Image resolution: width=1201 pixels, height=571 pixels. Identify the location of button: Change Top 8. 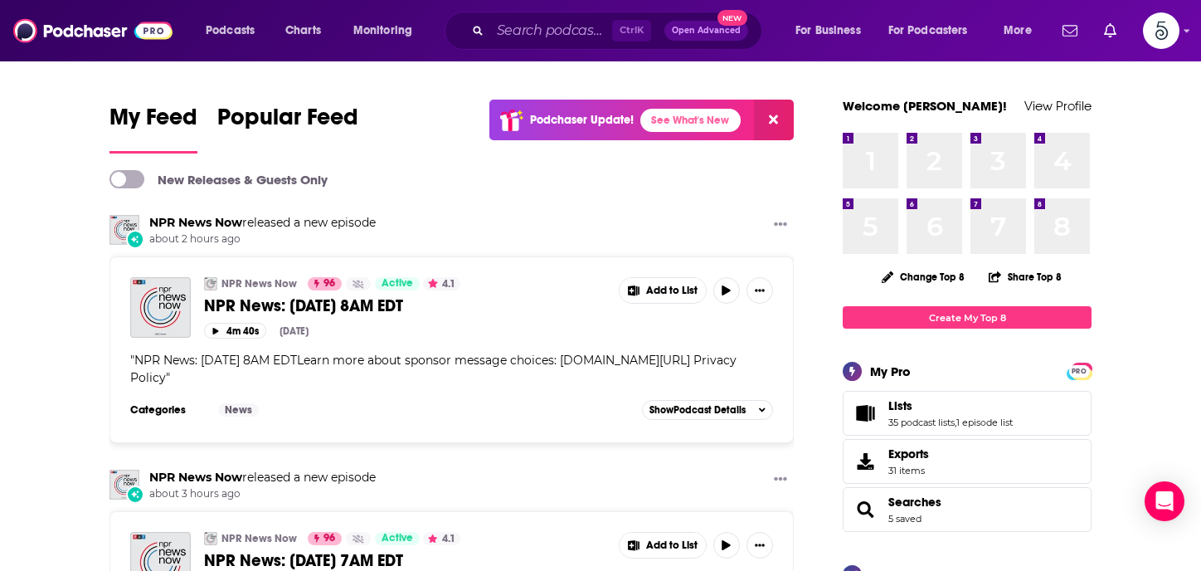
(923, 276).